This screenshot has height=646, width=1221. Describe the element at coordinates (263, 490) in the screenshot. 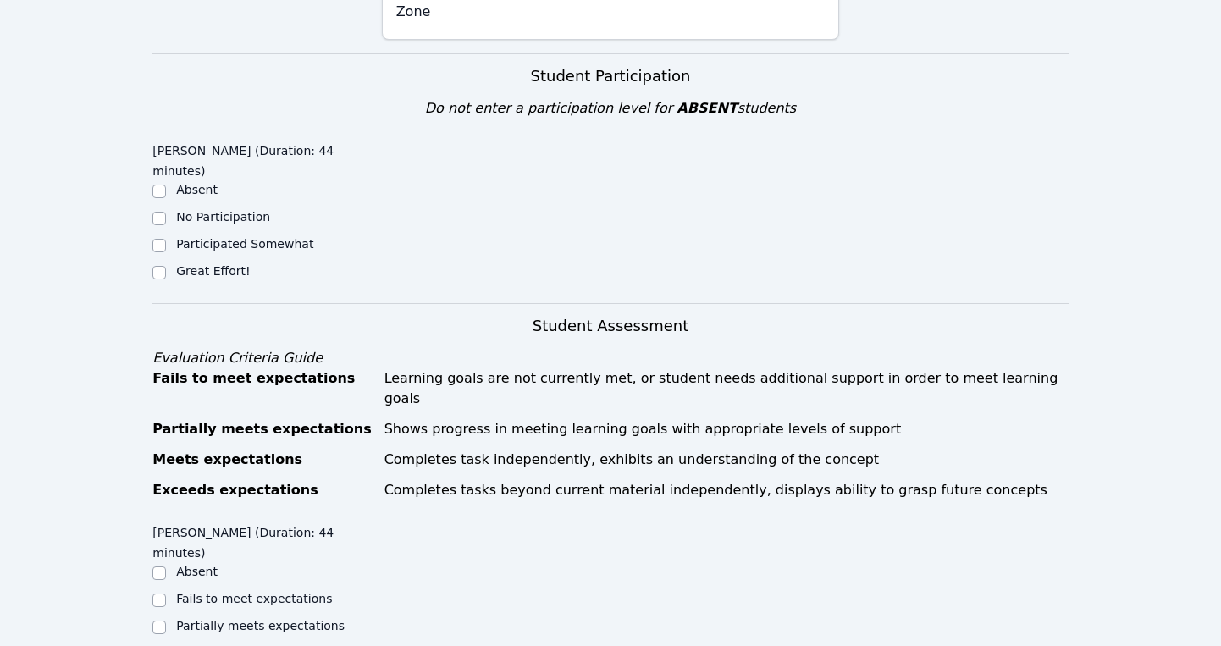

I see `div: Exceeds expectations` at that location.